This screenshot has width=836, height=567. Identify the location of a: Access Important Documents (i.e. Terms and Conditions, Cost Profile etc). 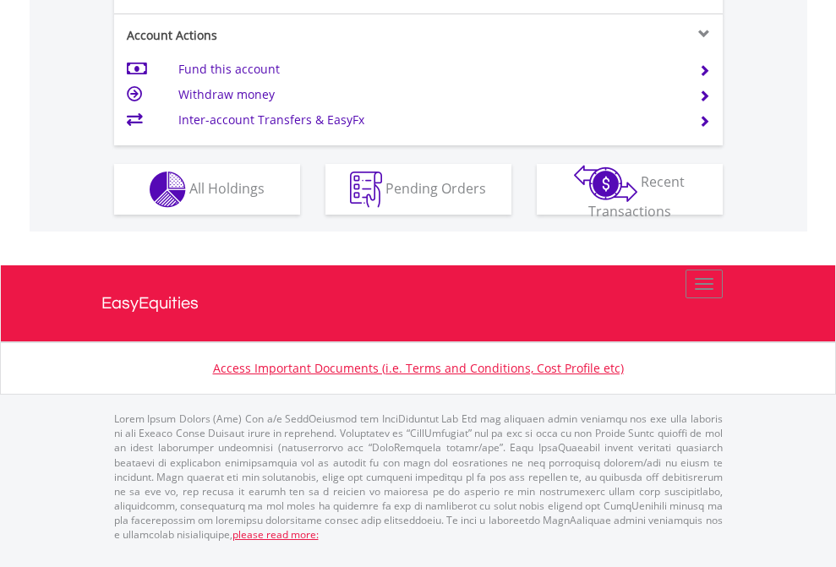
(418, 368).